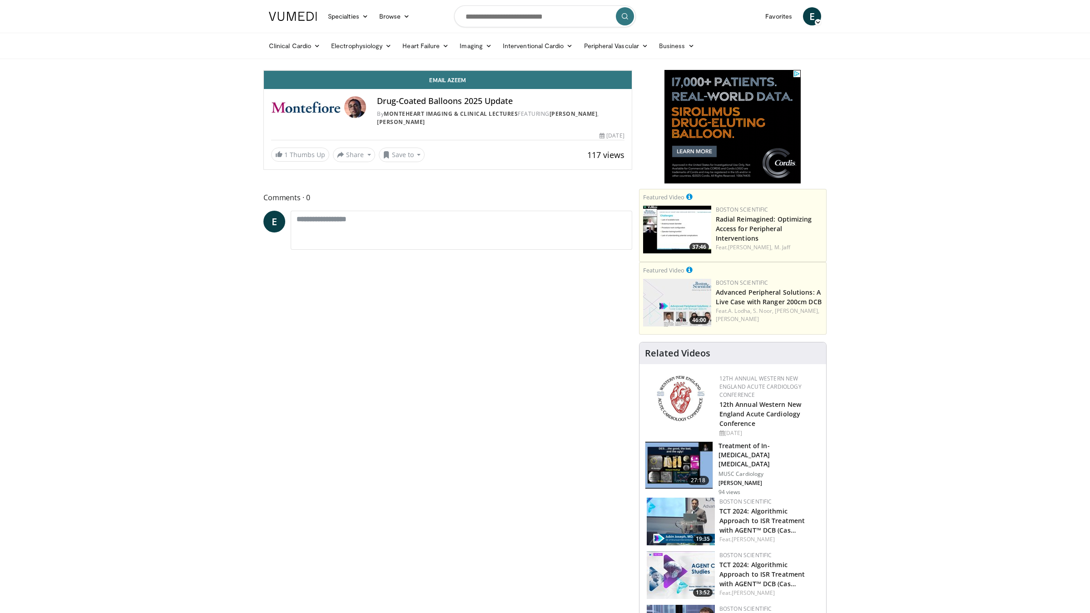  Describe the element at coordinates (678, 353) in the screenshot. I see `h4: Related Videos` at that location.